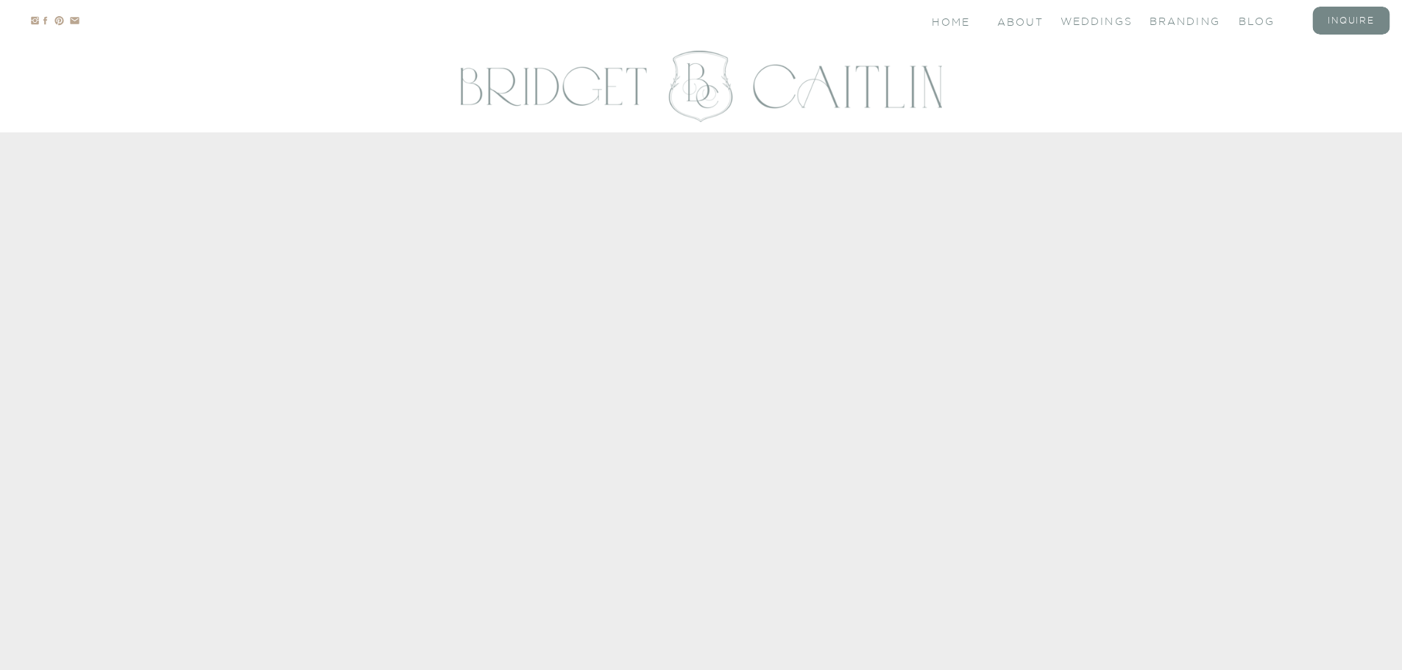  Describe the element at coordinates (951, 21) in the screenshot. I see `nav: Home` at that location.